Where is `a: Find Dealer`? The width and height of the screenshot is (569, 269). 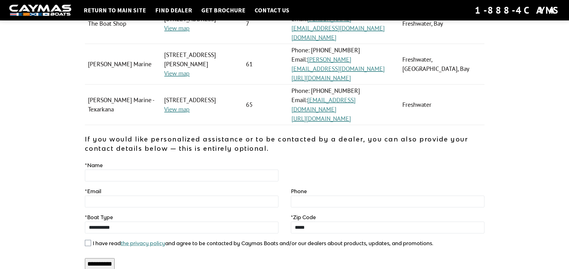
a: Find Dealer is located at coordinates (173, 10).